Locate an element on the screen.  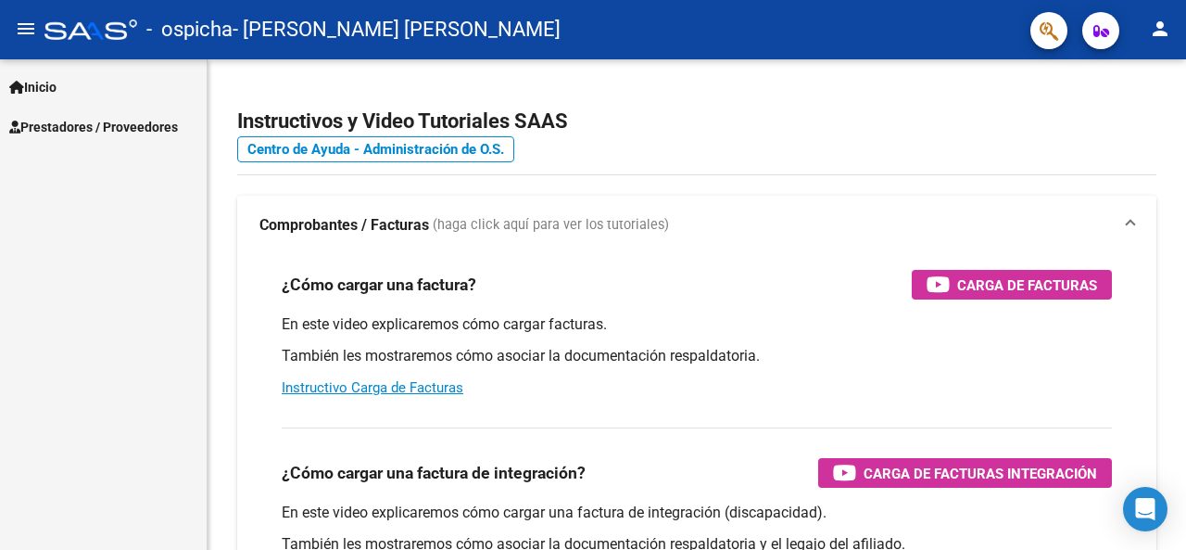
p: También les mostraremos cómo asociar la documentación respaldatoria. is located at coordinates (697, 356).